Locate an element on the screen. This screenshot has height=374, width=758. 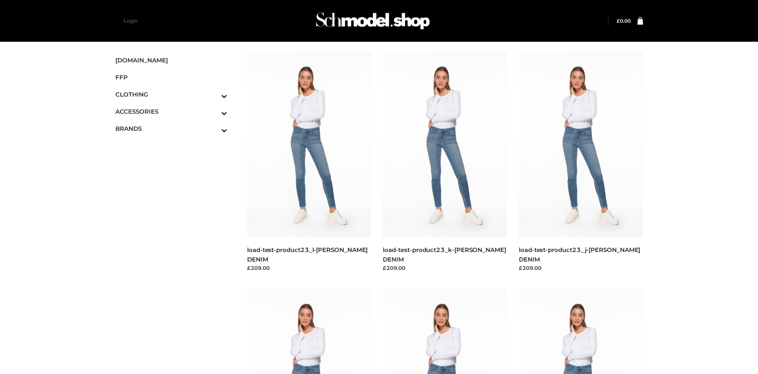
a: Login is located at coordinates (131, 21).